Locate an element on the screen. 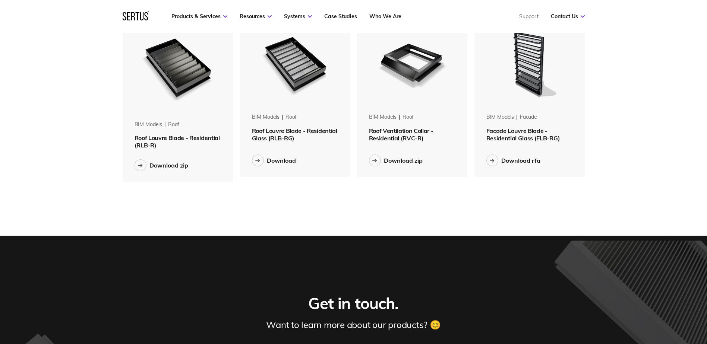 The width and height of the screenshot is (707, 344). button: Download is located at coordinates (274, 161).